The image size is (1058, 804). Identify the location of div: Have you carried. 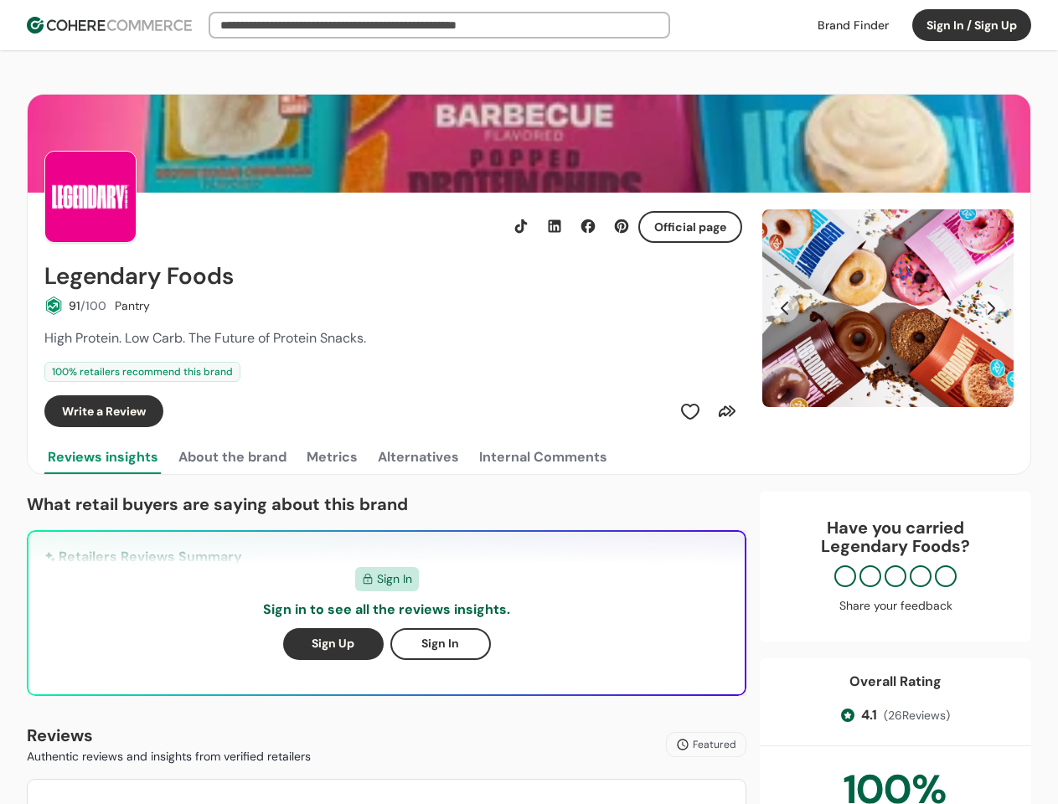
(896, 537).